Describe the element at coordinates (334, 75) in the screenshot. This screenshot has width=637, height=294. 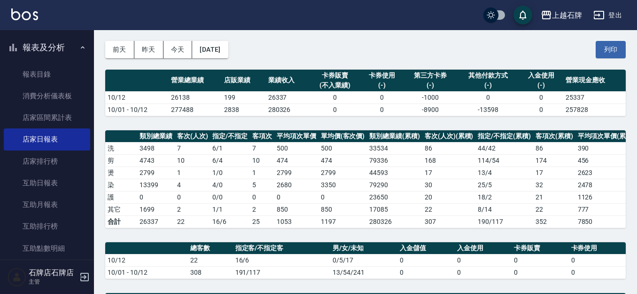
I see `div: 卡券販賣` at that location.